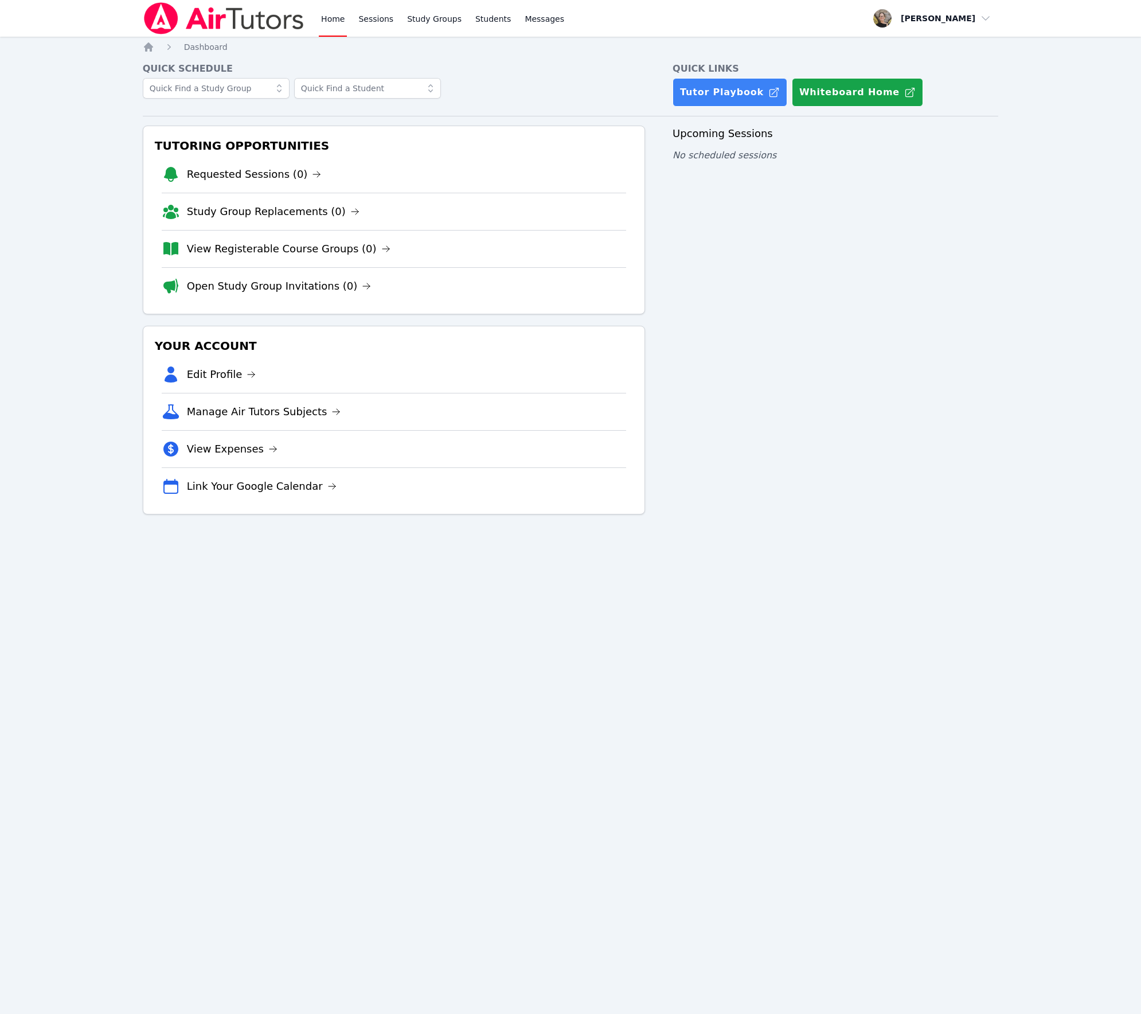 Image resolution: width=1141 pixels, height=1014 pixels. I want to click on span: No scheduled sessions, so click(724, 155).